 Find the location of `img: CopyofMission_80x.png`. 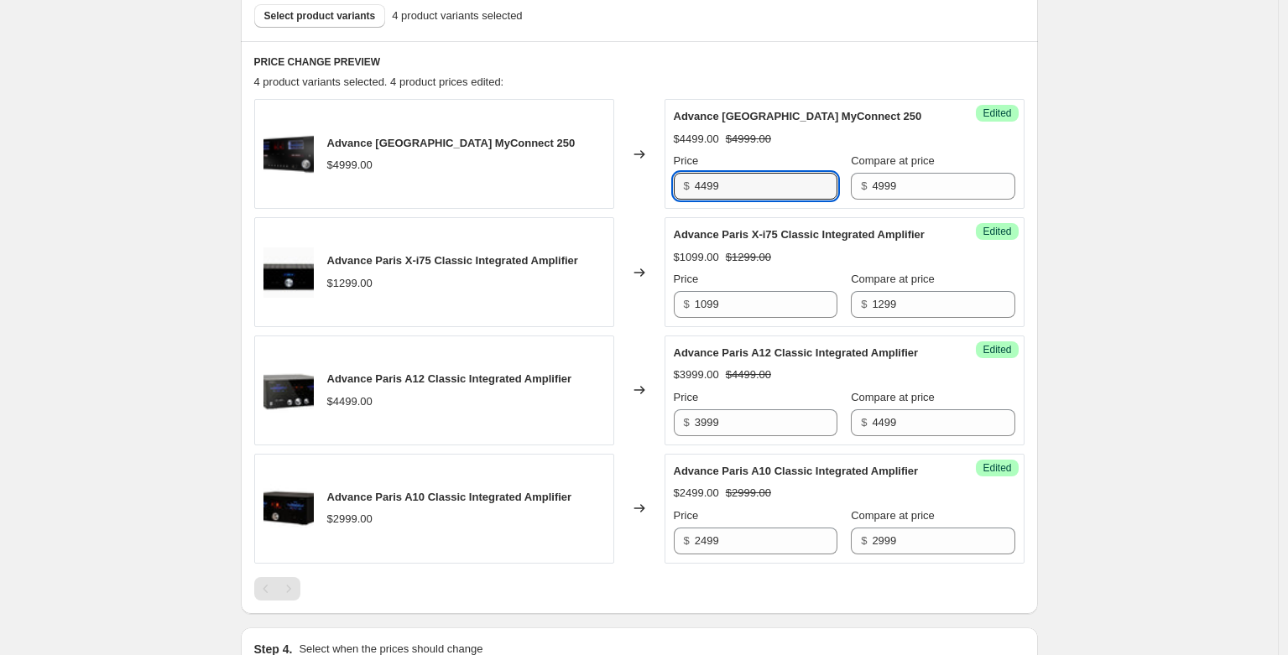

img: CopyofMission_80x.png is located at coordinates (289, 154).